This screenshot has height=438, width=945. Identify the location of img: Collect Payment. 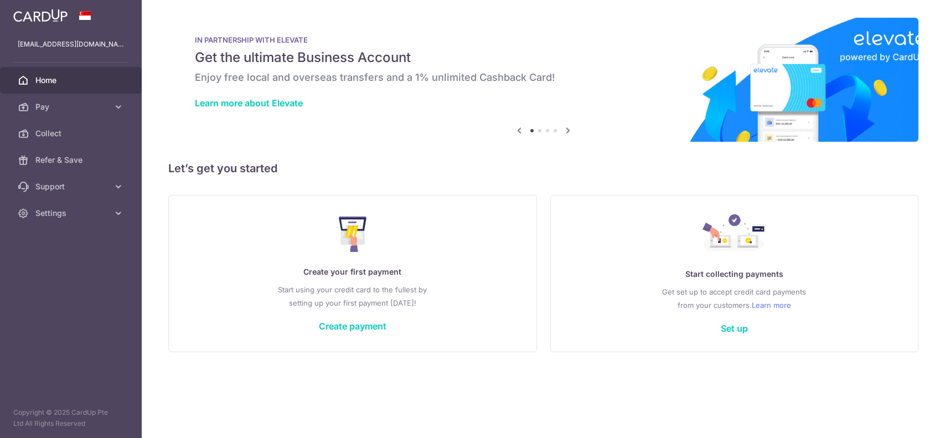
(734, 234).